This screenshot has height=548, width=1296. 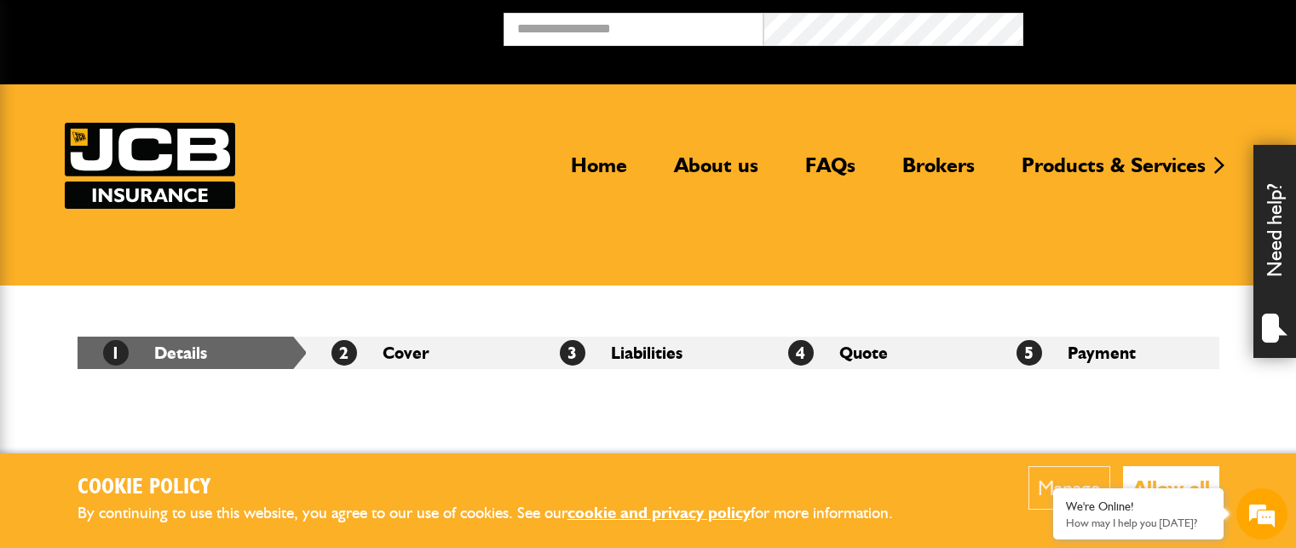 I want to click on a: Home, so click(x=599, y=172).